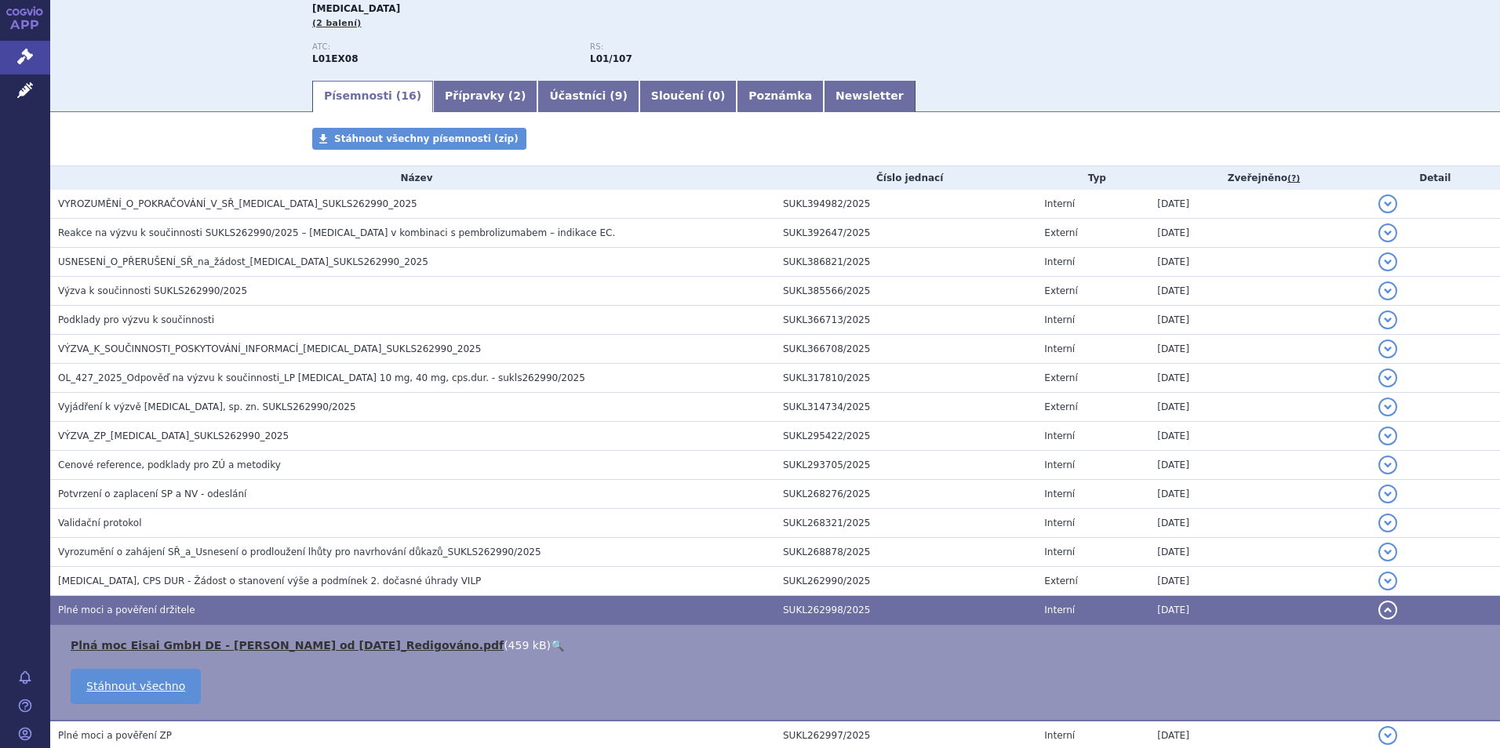  I want to click on span: Plné moci a pověření držitele, so click(126, 610).